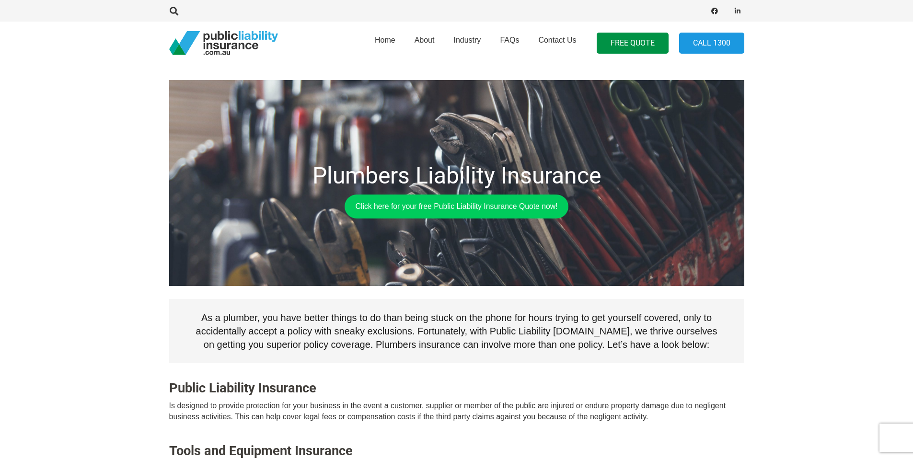 The image size is (913, 459). What do you see at coordinates (457, 411) in the screenshot?
I see `p: Is designed to provide protection for your business in the event a customer, supplier or member o...` at bounding box center [457, 411].